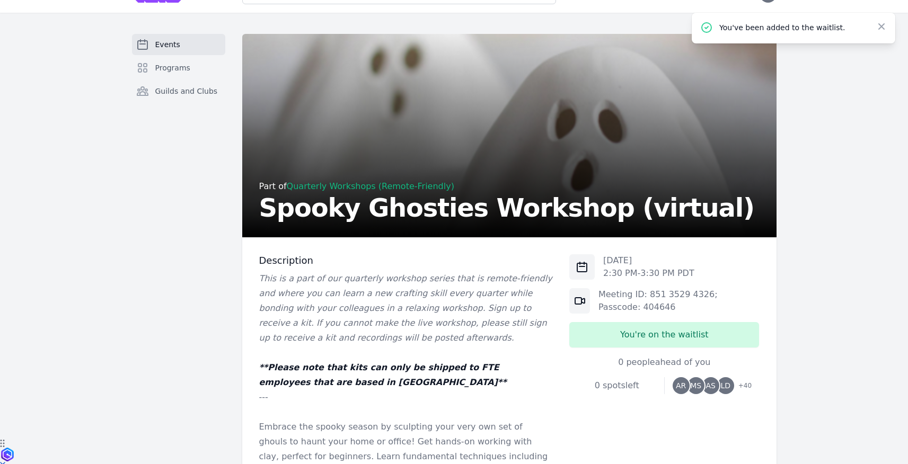 The height and width of the screenshot is (464, 908). What do you see at coordinates (179, 45) in the screenshot?
I see `a: Events` at bounding box center [179, 45].